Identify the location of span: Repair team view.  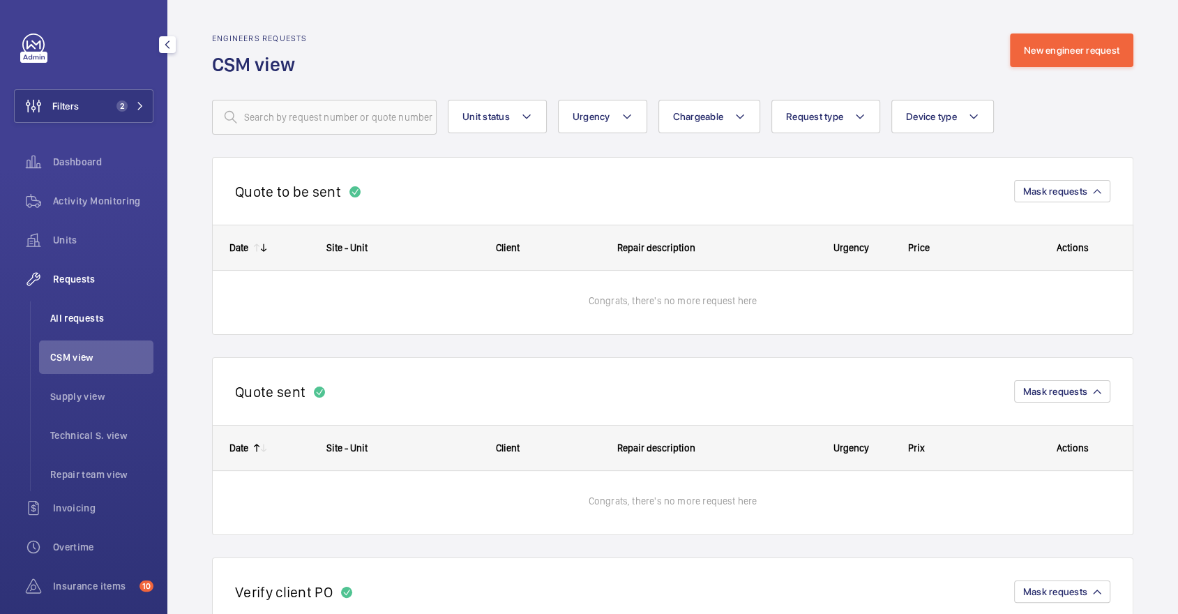
(102, 474).